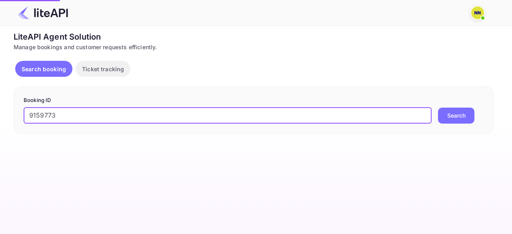  Describe the element at coordinates (477, 13) in the screenshot. I see `img: N/A N/A` at that location.